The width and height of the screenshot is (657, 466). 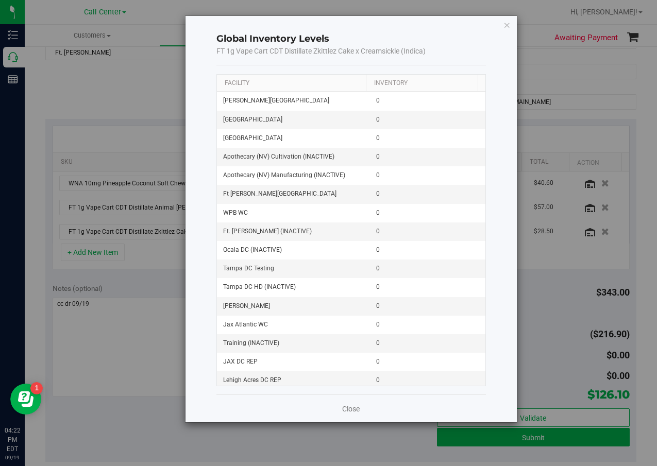 What do you see at coordinates (284, 175) in the screenshot?
I see `span: Apothecary (NV) Manufacturing (INACTIVE)` at bounding box center [284, 175].